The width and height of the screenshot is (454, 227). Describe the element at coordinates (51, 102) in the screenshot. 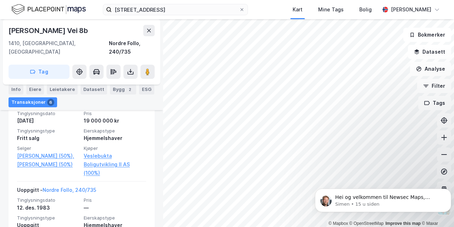

I see `div: 6` at that location.